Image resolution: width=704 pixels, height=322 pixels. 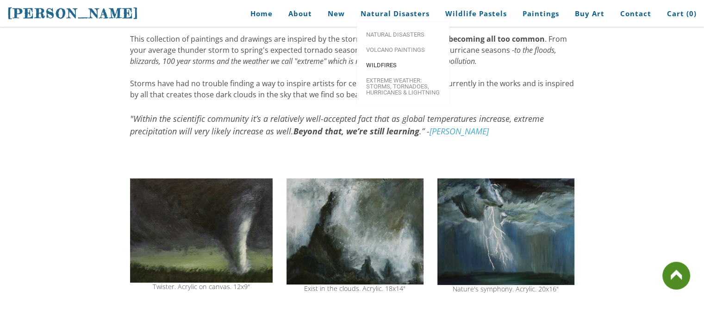 What do you see at coordinates (403, 86) in the screenshot?
I see `span: Extreme Weather: Storms, Tornadoes, Hurricanes & Lightning` at bounding box center [403, 86].